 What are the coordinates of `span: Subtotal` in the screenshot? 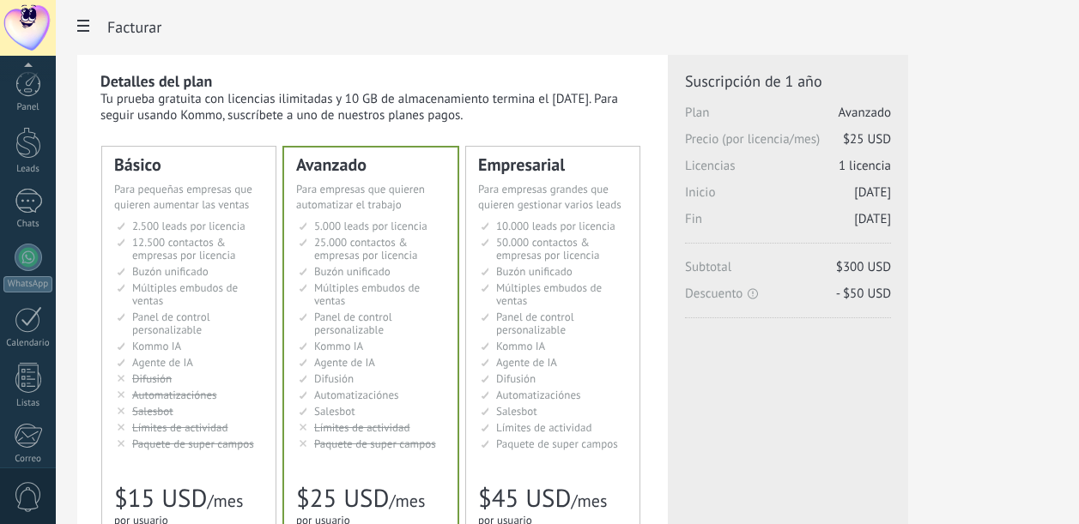 It's located at (788, 272).